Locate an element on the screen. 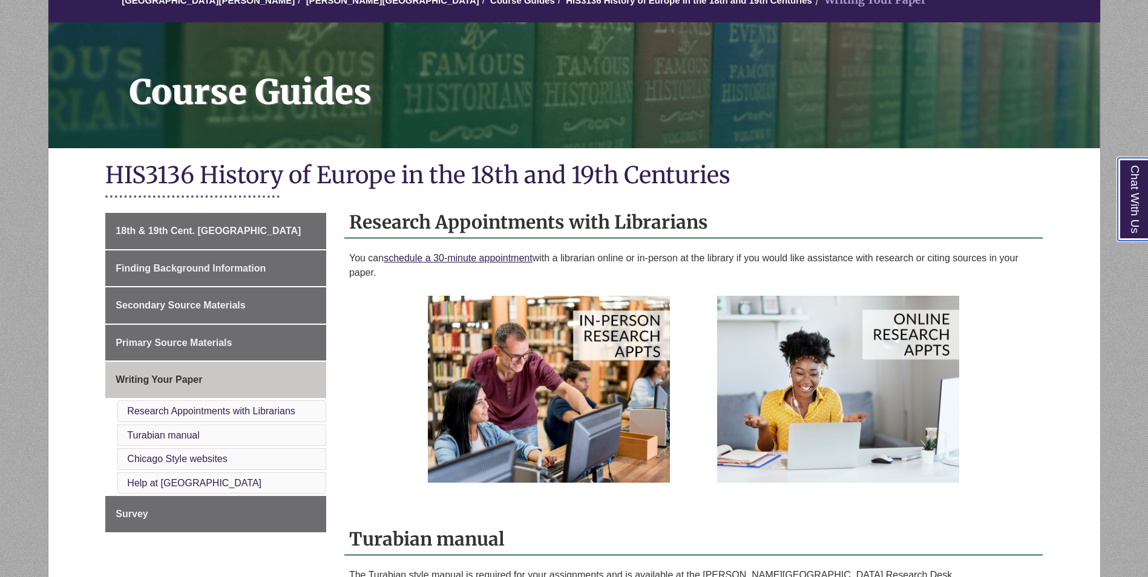 The height and width of the screenshot is (577, 1148). a: Secondary Source Materials is located at coordinates (215, 306).